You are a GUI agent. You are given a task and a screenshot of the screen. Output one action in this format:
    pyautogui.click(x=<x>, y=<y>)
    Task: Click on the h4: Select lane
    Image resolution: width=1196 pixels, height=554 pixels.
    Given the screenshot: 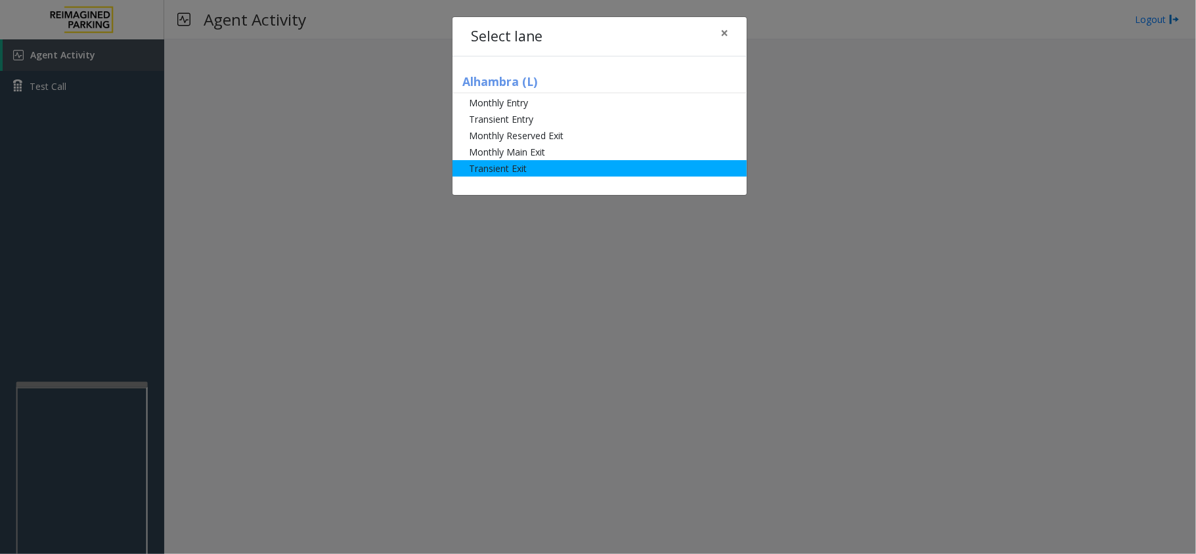 What is the action you would take?
    pyautogui.click(x=507, y=37)
    